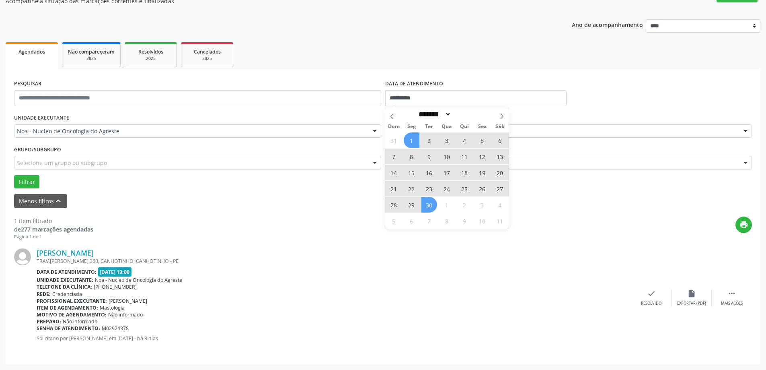 Image resolution: width=766 pixels, height=370 pixels. What do you see at coordinates (32, 51) in the screenshot?
I see `span: Agendados` at bounding box center [32, 51].